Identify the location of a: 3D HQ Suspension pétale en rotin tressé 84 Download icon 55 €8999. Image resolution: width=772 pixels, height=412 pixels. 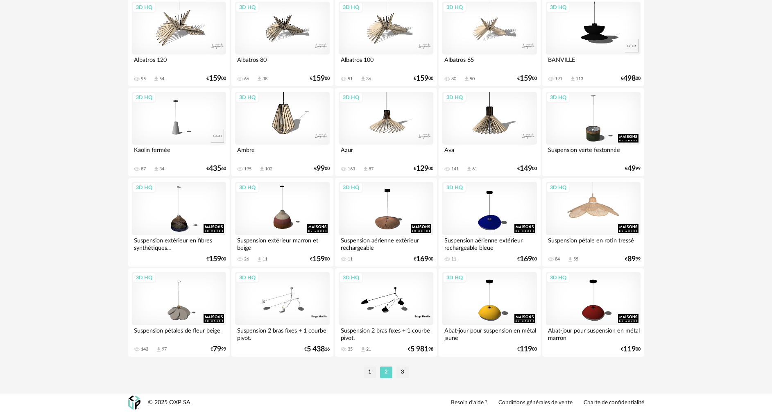
(593, 222).